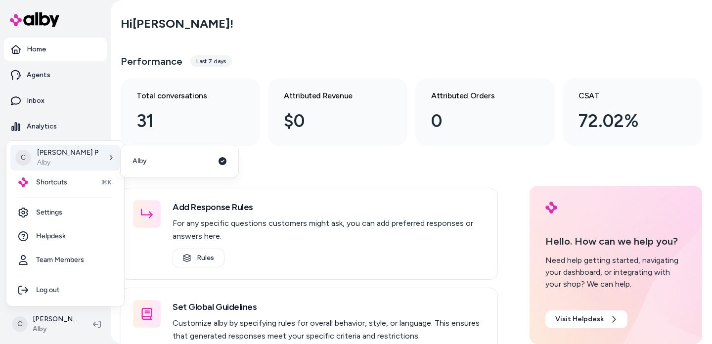 This screenshot has width=712, height=344. What do you see at coordinates (139, 161) in the screenshot?
I see `span: Alby` at bounding box center [139, 161].